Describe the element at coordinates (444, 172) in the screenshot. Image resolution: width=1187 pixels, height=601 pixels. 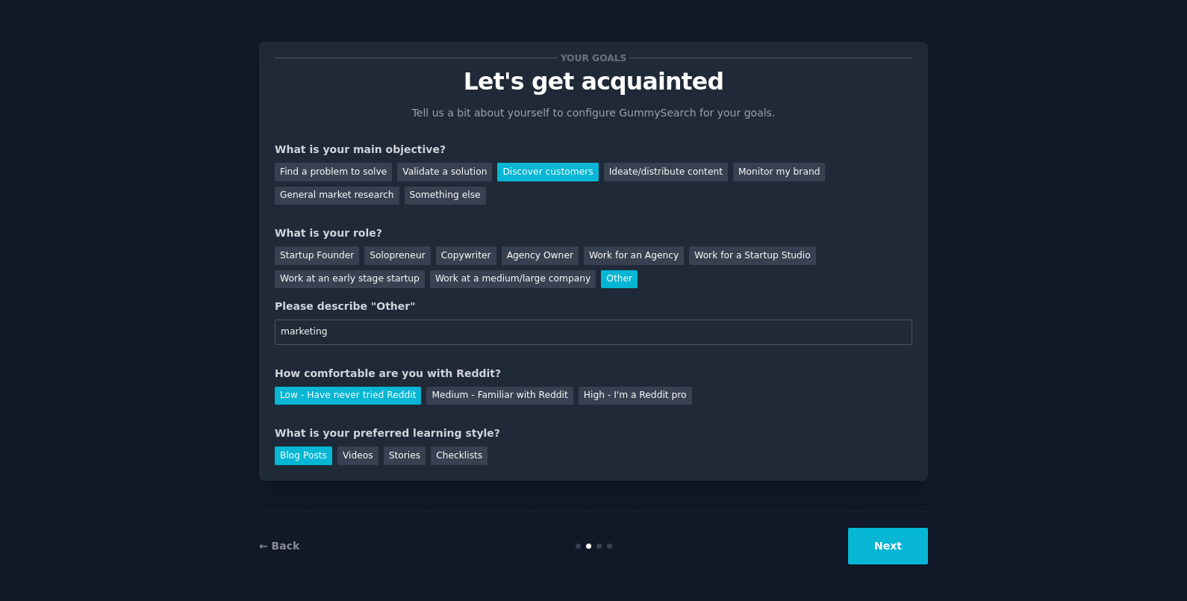
I see `div: Validate a solution` at that location.